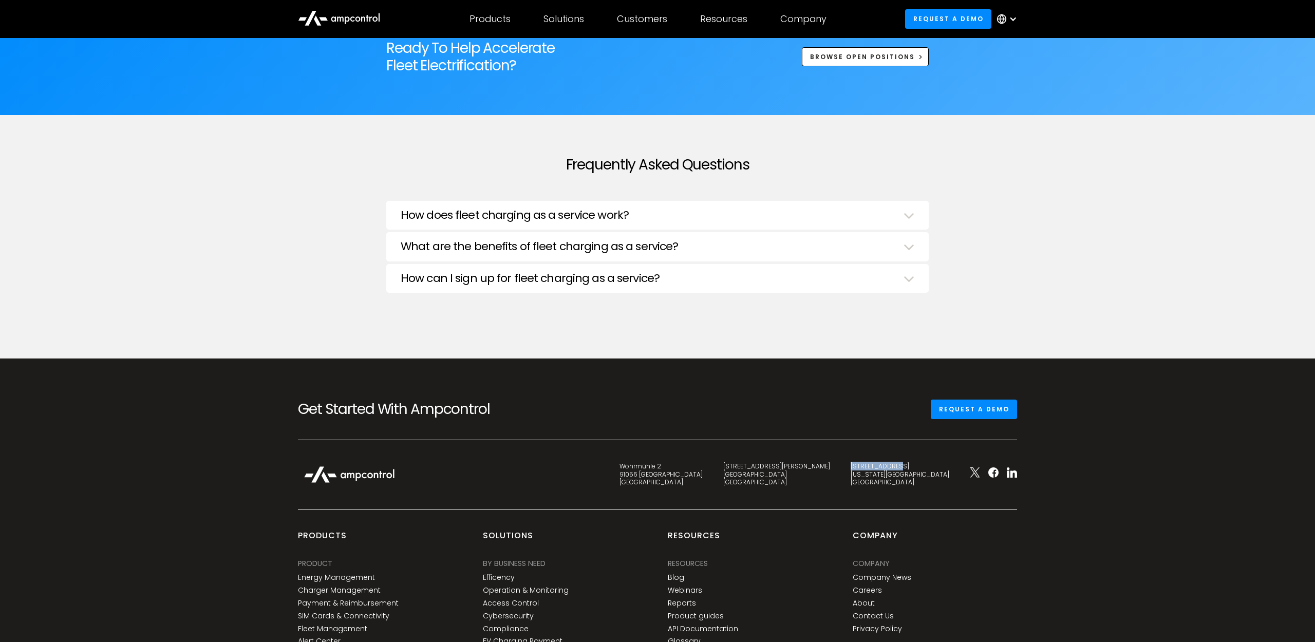 Image resolution: width=1315 pixels, height=642 pixels. What do you see at coordinates (344, 616) in the screenshot?
I see `a: SIM Cards & Connectivity` at bounding box center [344, 616].